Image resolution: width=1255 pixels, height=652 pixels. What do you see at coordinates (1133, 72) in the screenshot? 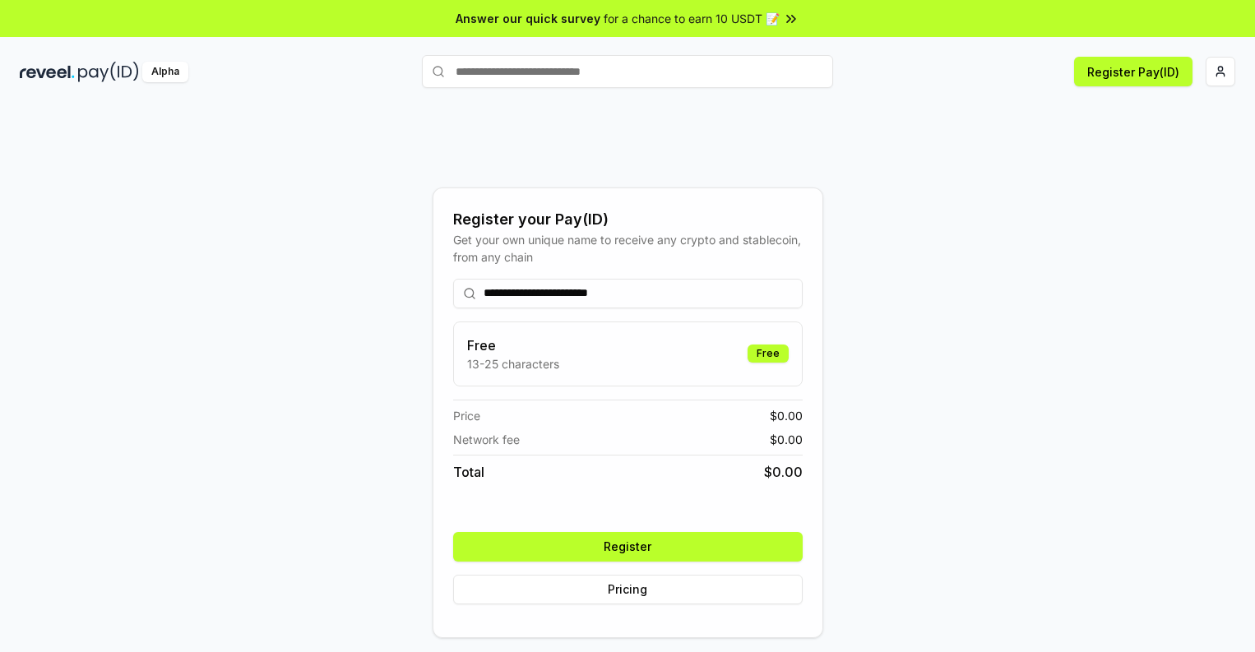
I see `button: Register Pay(ID)` at bounding box center [1133, 72].